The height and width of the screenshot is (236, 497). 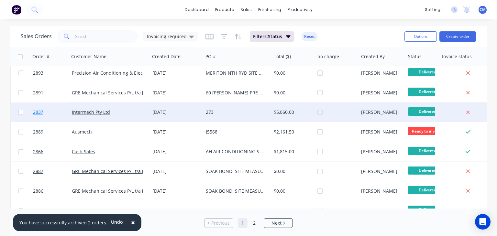 I want to click on span: 2889, so click(x=38, y=132).